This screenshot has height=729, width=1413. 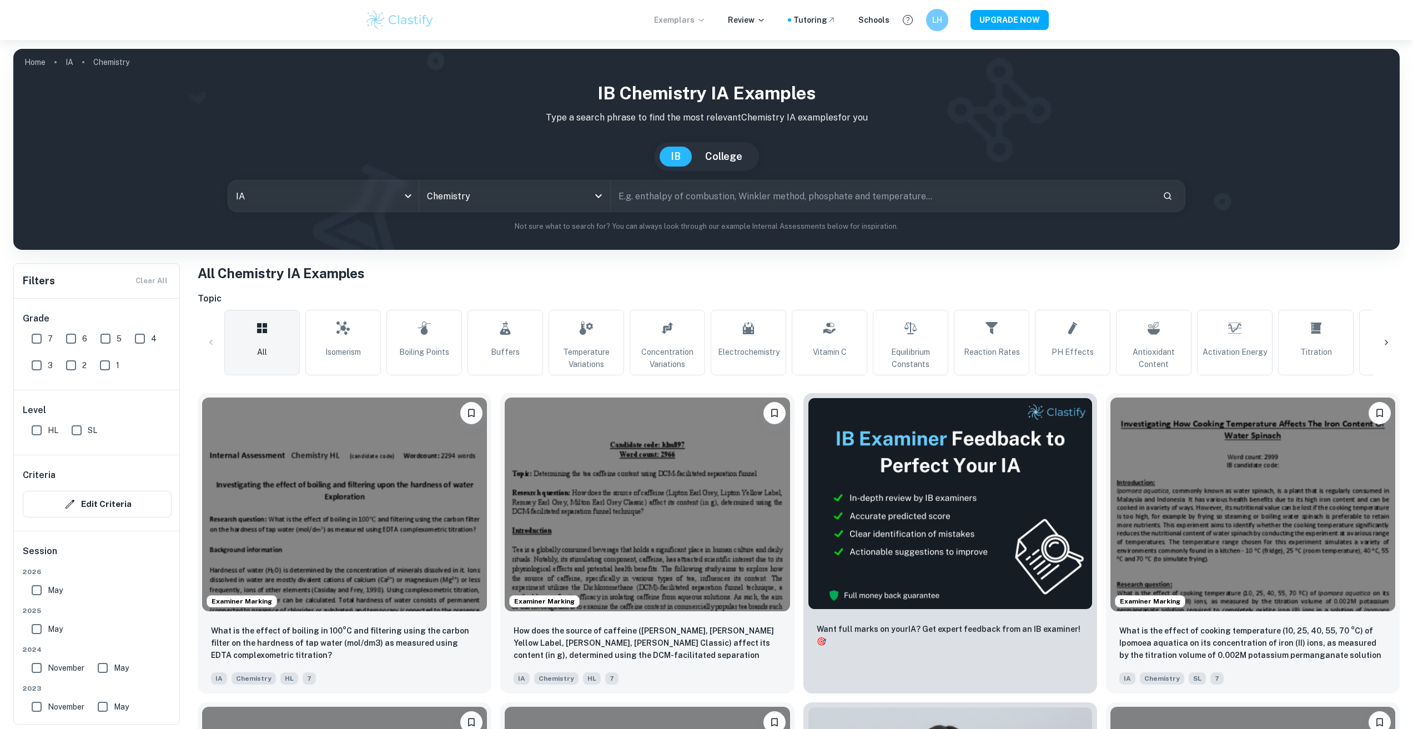 What do you see at coordinates (343, 352) in the screenshot?
I see `span: Isomerism` at bounding box center [343, 352].